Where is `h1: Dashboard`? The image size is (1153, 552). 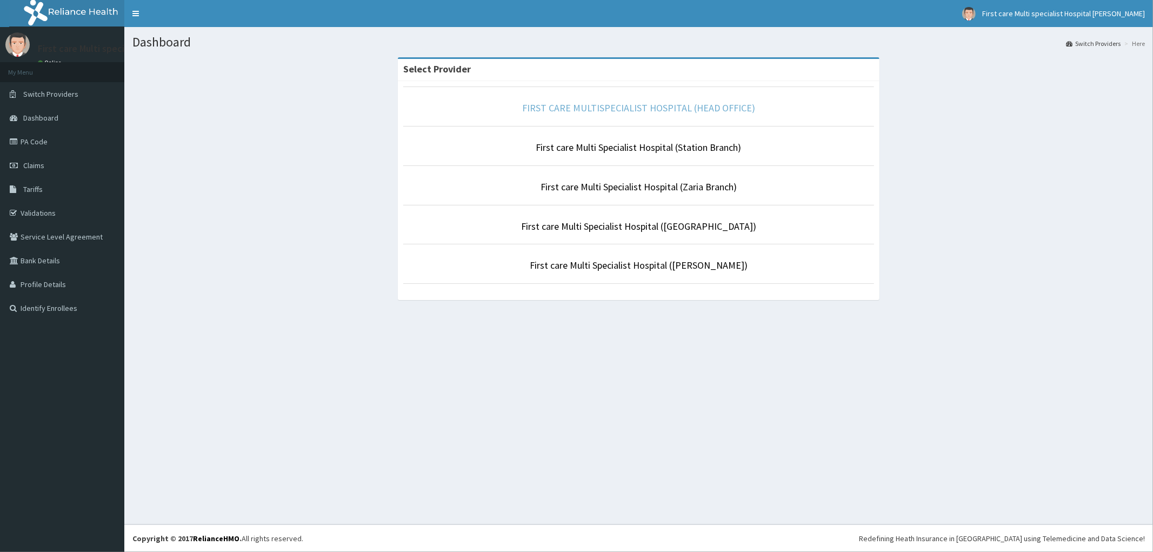 h1: Dashboard is located at coordinates (639, 42).